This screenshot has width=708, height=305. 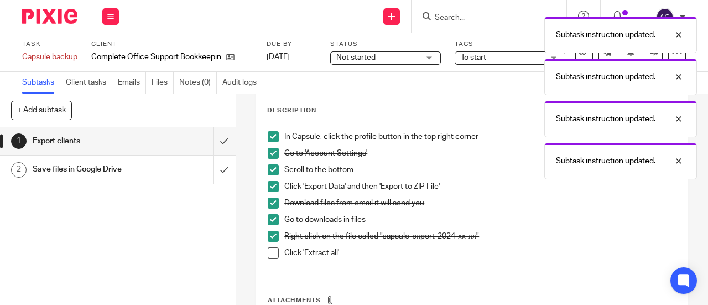 I want to click on img: Pixie, so click(x=50, y=16).